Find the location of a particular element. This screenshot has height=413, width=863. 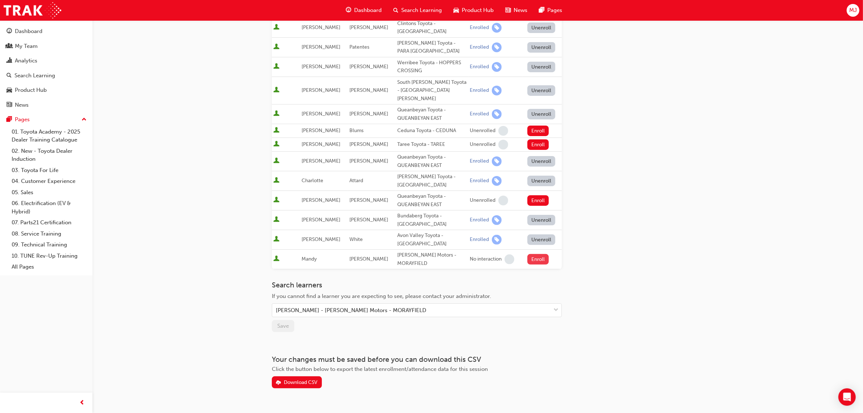

a: search-iconSearch Learning is located at coordinates (418, 10).